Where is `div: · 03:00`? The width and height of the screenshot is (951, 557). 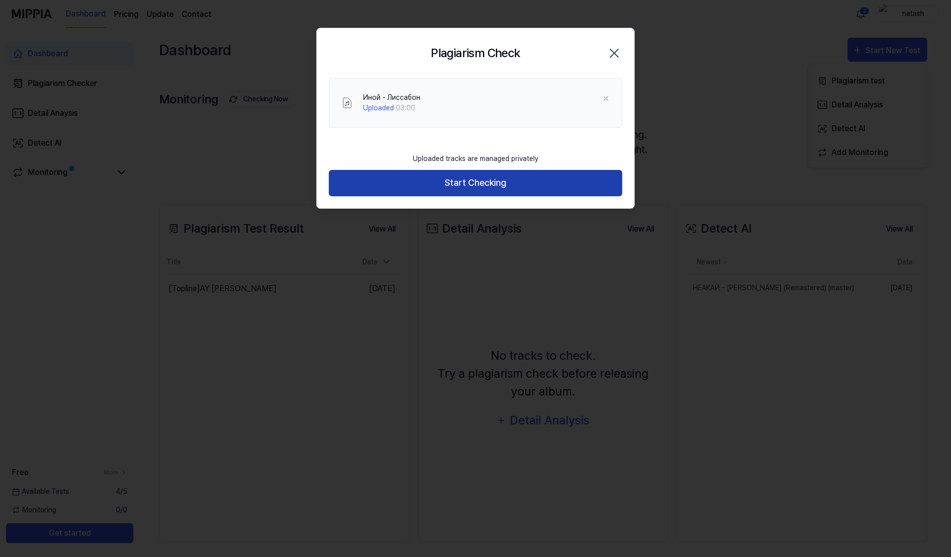 div: · 03:00 is located at coordinates (391, 108).